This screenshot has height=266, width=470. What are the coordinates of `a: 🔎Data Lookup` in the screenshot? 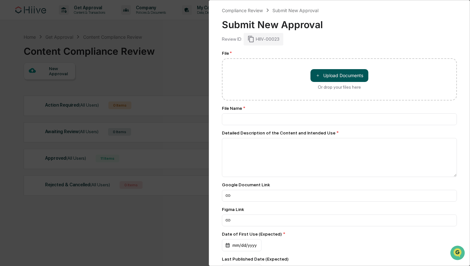 It's located at (23, 96).